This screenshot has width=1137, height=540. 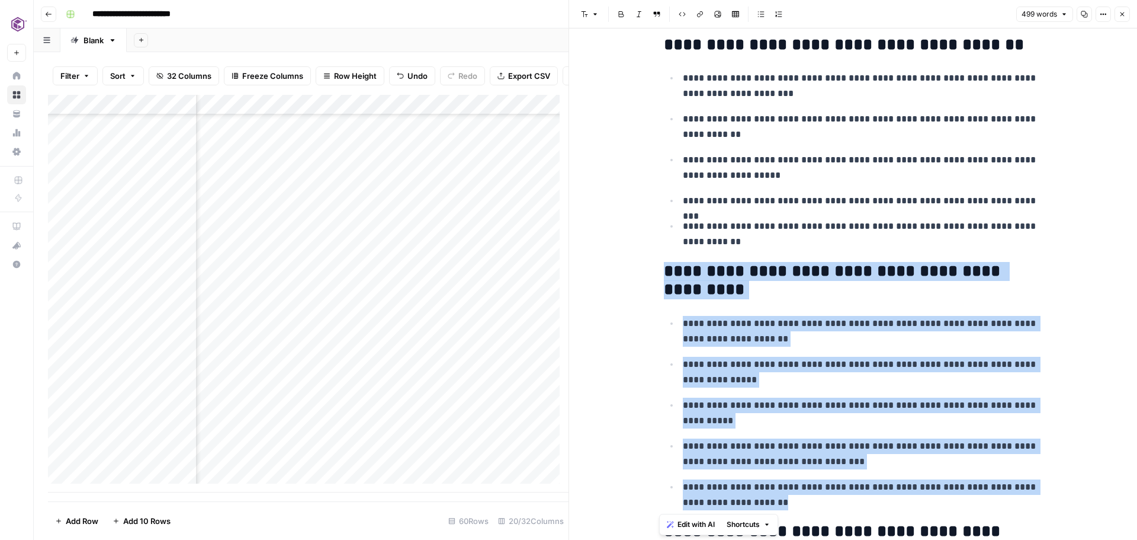 What do you see at coordinates (350, 76) in the screenshot?
I see `button: Row Height` at bounding box center [350, 76].